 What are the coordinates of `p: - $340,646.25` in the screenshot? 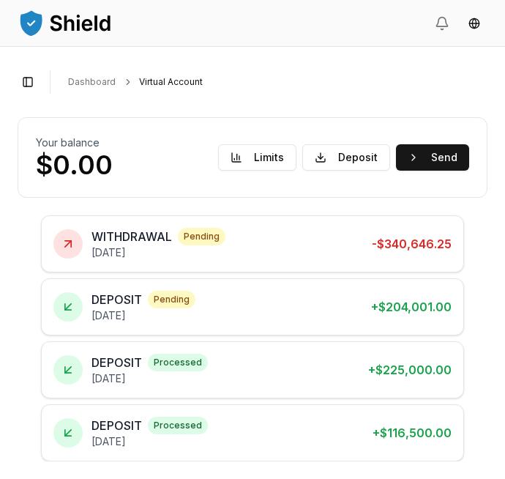 It's located at (411, 244).